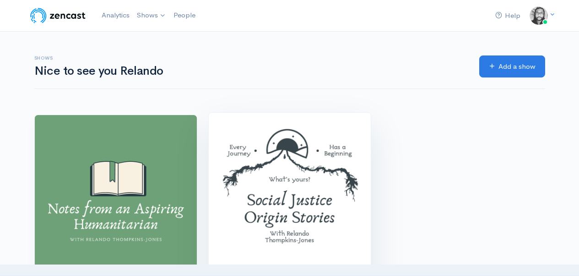 The height and width of the screenshot is (276, 579). Describe the element at coordinates (251, 58) in the screenshot. I see `h6: Shows` at that location.